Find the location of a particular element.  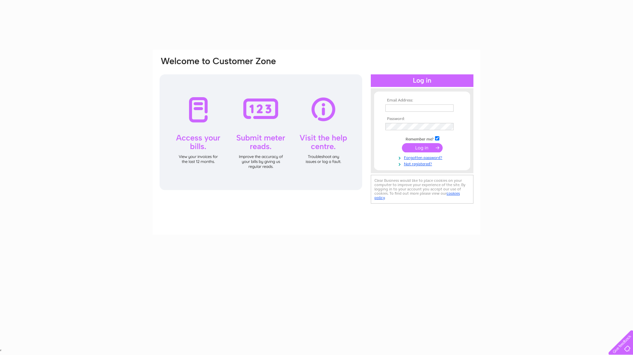

a: cookies policy is located at coordinates (417, 196).